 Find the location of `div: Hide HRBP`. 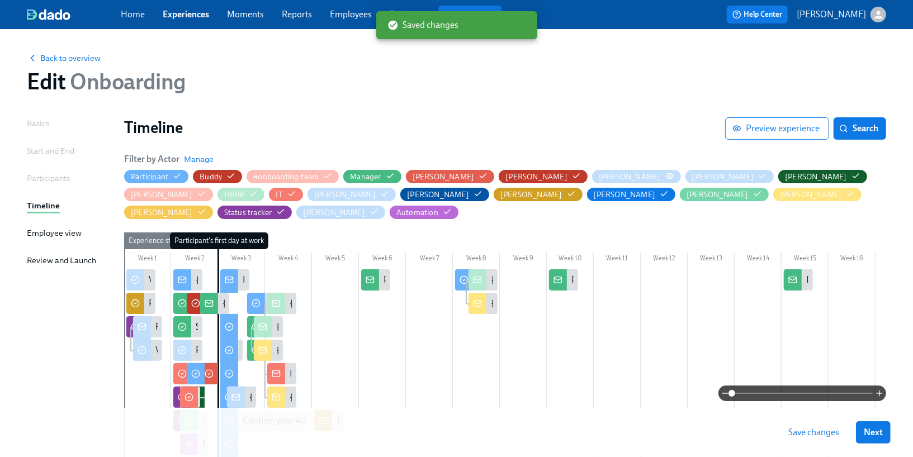

div: Hide HRBP is located at coordinates (234, 195).